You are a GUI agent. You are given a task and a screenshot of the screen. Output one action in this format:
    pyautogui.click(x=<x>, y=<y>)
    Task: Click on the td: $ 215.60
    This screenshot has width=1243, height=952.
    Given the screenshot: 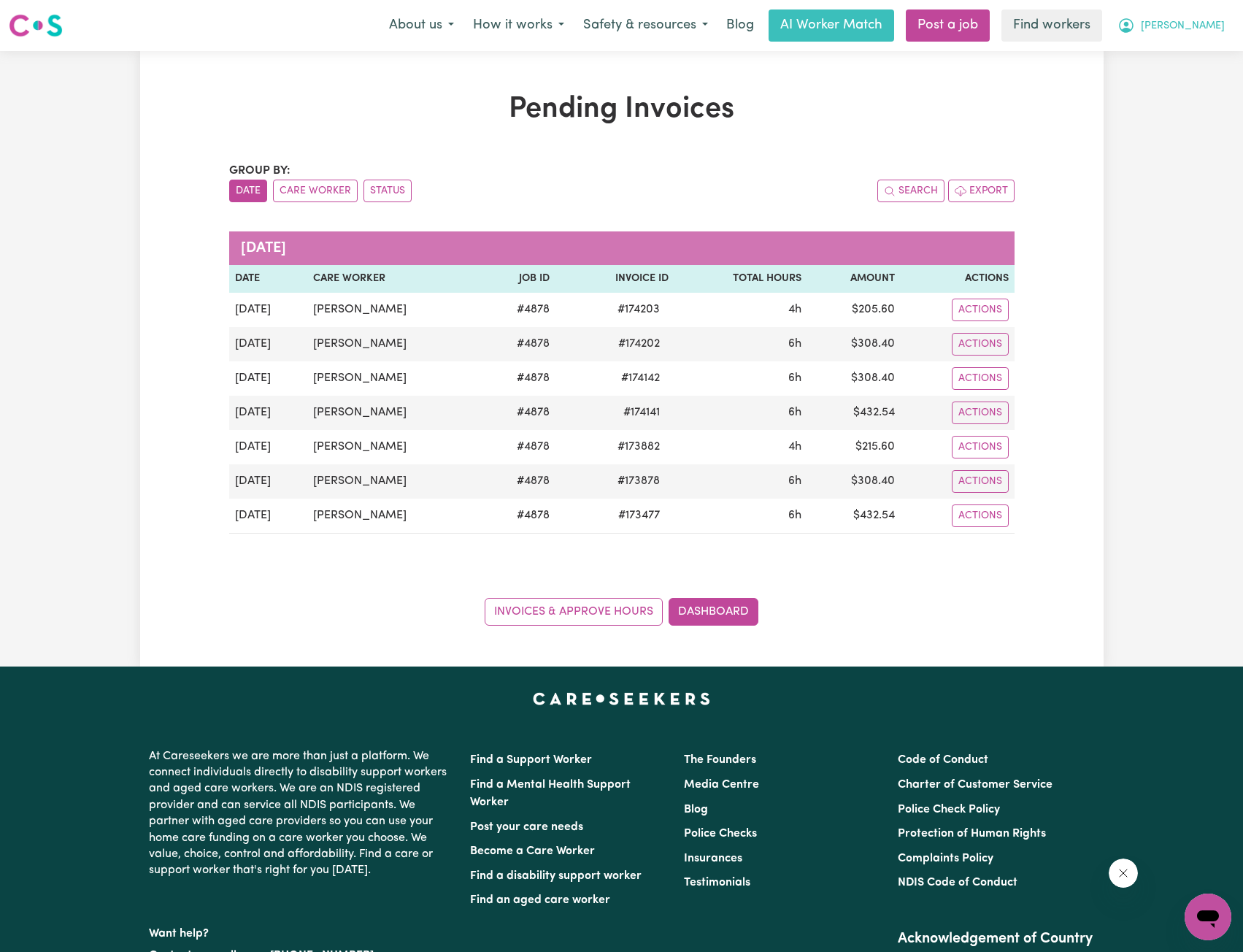 What is the action you would take?
    pyautogui.click(x=854, y=447)
    